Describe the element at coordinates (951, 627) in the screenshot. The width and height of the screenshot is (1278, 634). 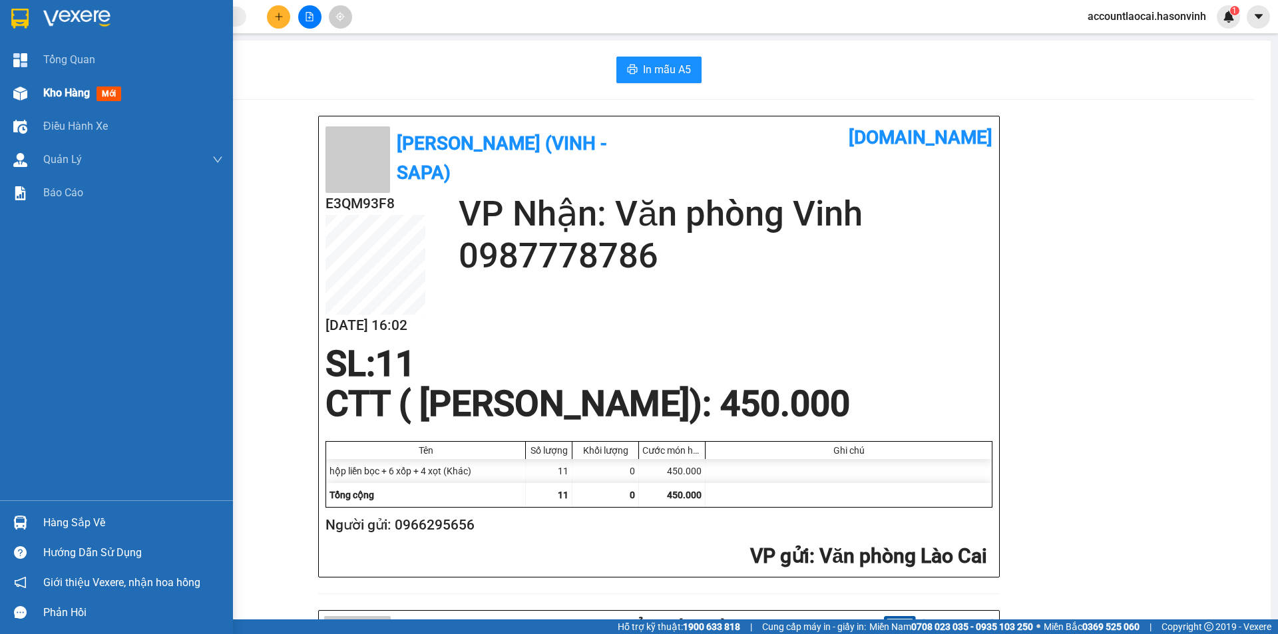
I see `span: Miền Nam` at that location.